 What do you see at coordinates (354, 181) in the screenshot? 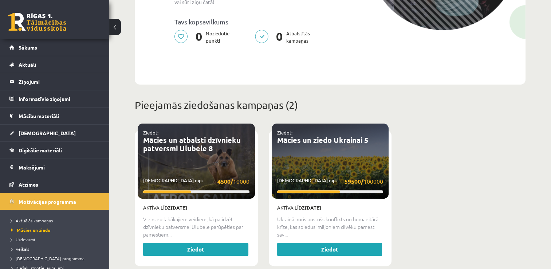
I see `strong: 59500/` at bounding box center [354, 181].